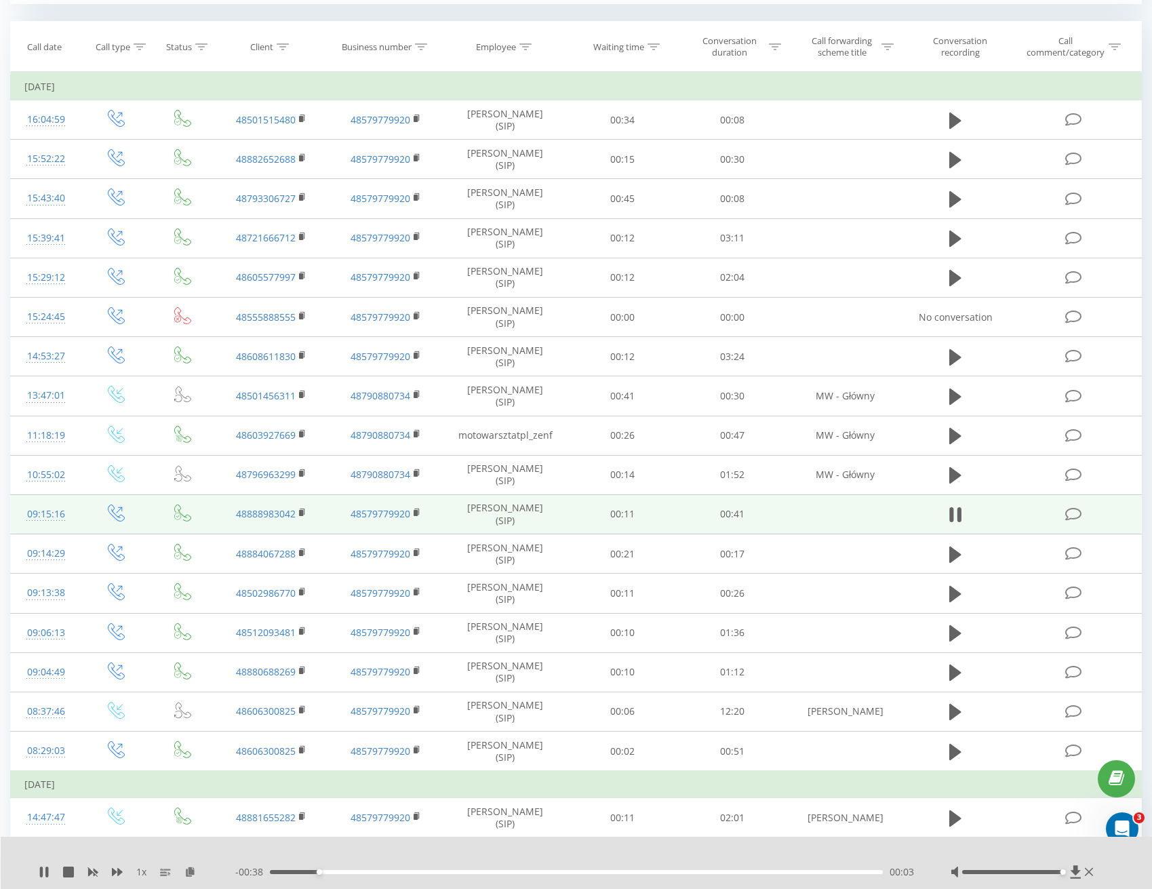 The height and width of the screenshot is (889, 1152). What do you see at coordinates (46, 198) in the screenshot?
I see `div: 15:43:40` at bounding box center [46, 198].